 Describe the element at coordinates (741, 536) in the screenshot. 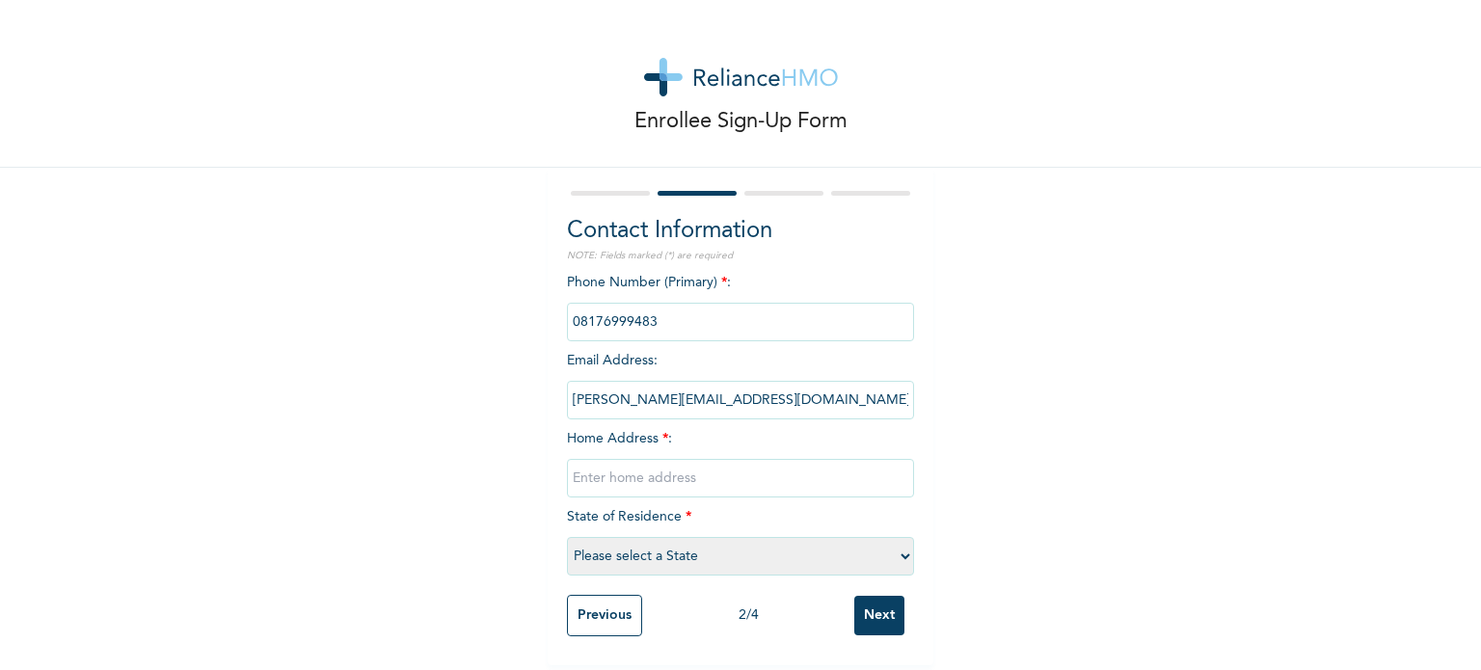

I see `span: State of Residence` at that location.